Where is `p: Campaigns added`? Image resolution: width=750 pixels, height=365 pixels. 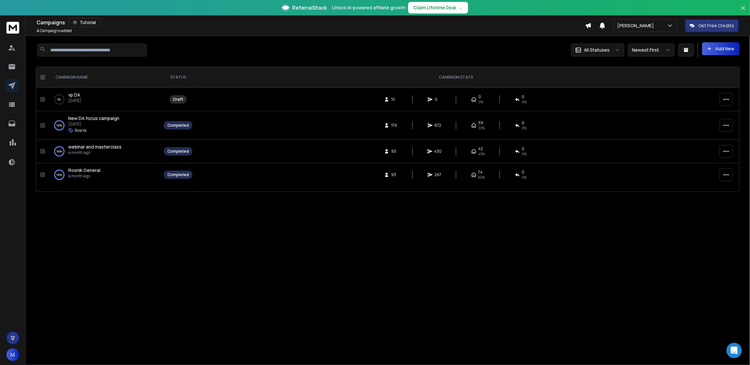
p: Campaigns added is located at coordinates (54, 31).